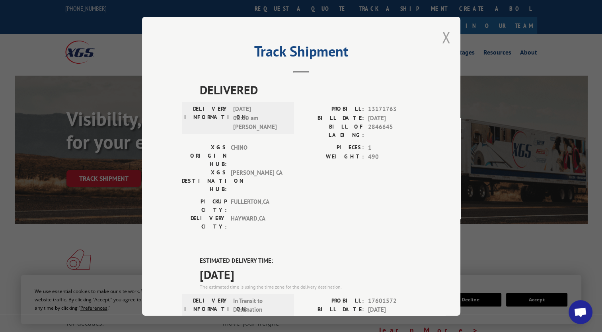 The height and width of the screenshot is (332, 602). What do you see at coordinates (395, 109) in the screenshot?
I see `span: 13171763` at bounding box center [395, 109].